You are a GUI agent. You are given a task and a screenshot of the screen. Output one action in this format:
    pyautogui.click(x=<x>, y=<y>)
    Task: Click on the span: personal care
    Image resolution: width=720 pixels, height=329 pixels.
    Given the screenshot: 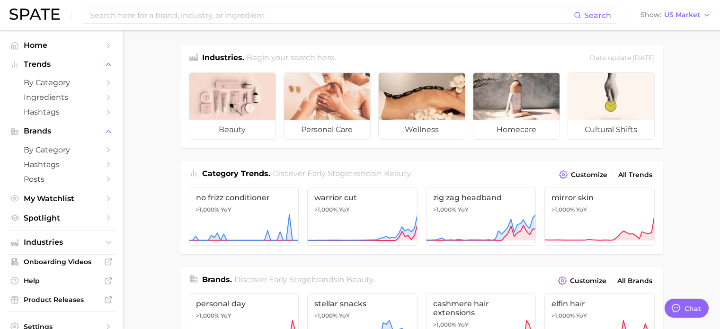 What is the action you would take?
    pyautogui.click(x=327, y=130)
    